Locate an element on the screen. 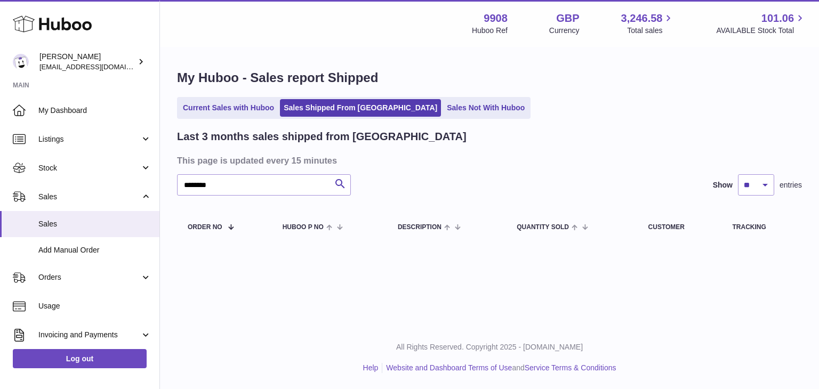  div: Tracking is located at coordinates (761, 227).